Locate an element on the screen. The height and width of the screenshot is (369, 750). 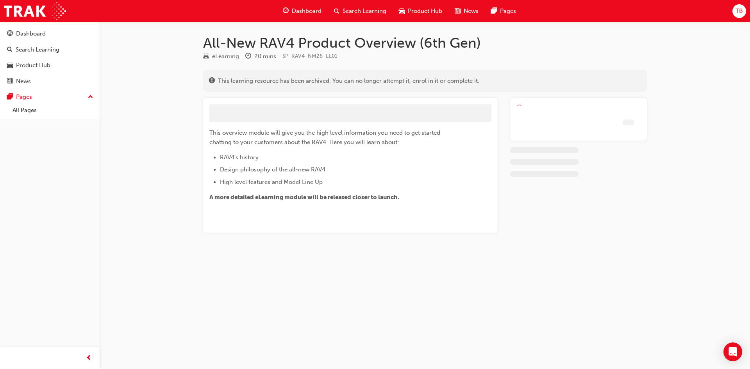
a: pages-iconPages is located at coordinates (503, 11).